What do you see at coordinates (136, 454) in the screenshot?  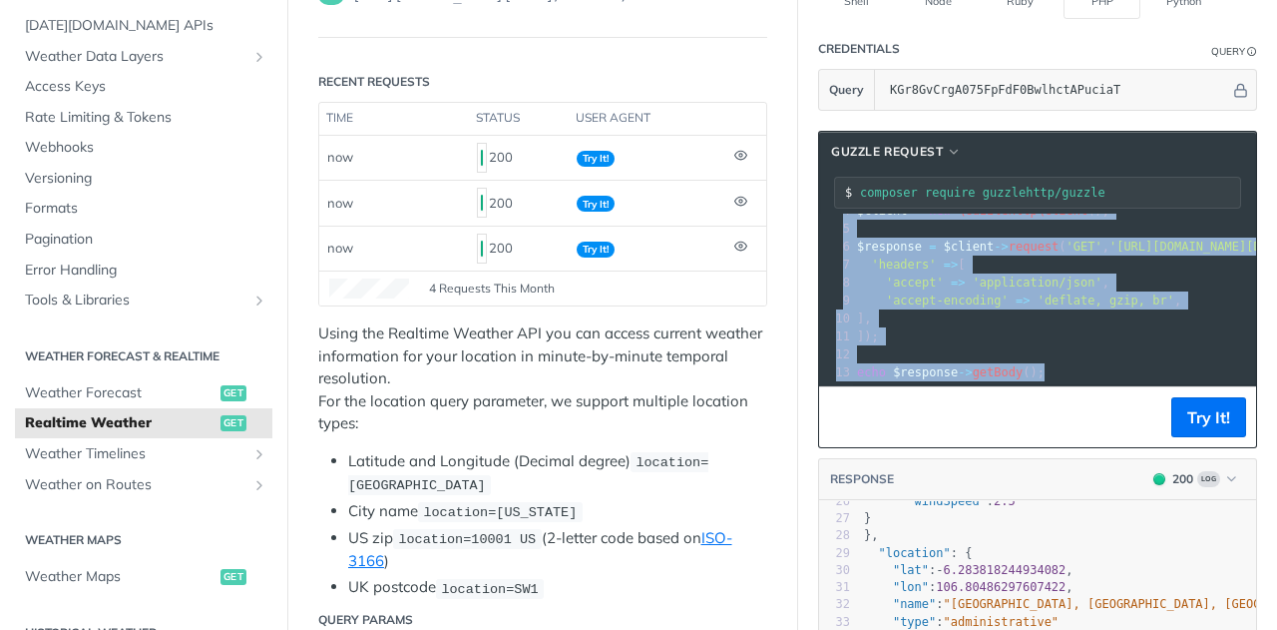 I see `span: Weather Timelines` at bounding box center [136, 454].